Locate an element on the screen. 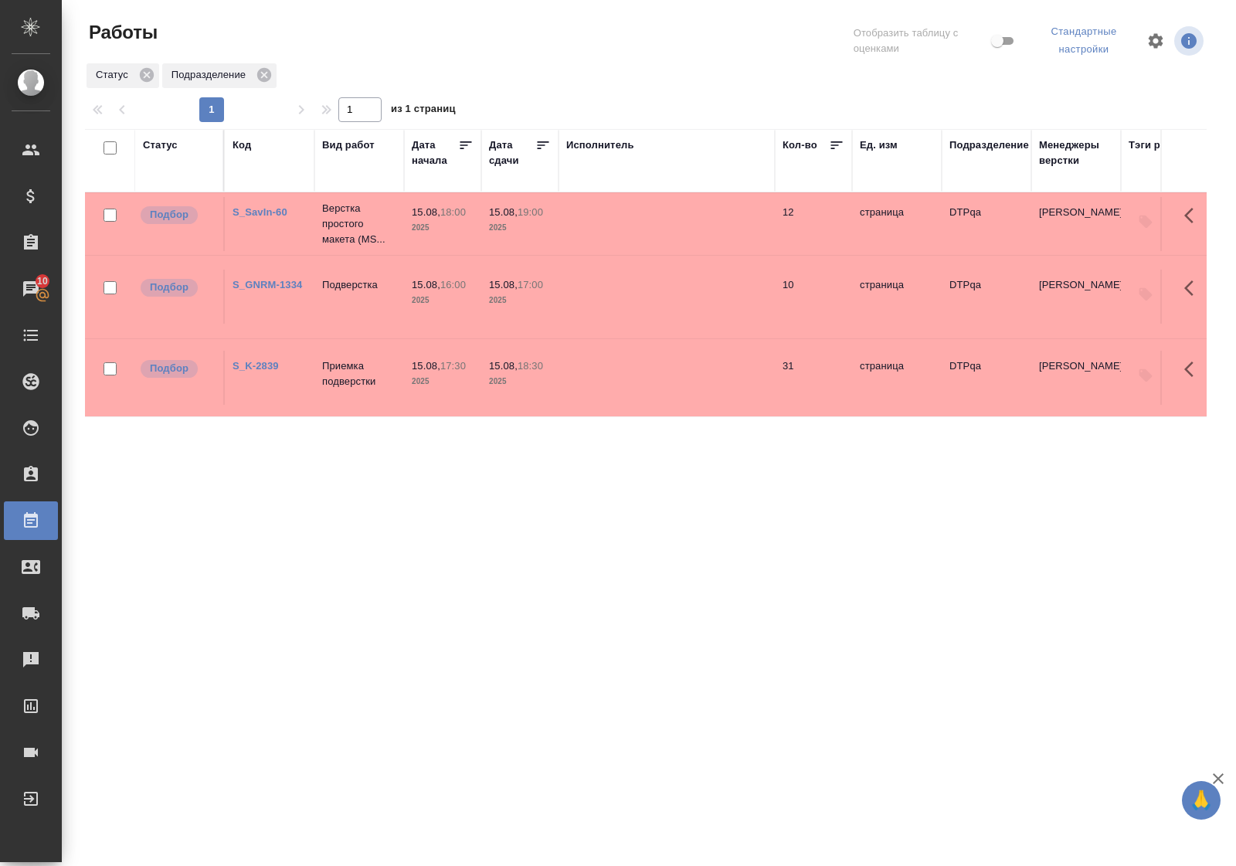 This screenshot has height=866, width=1236. div: Дата начала is located at coordinates (435, 153).